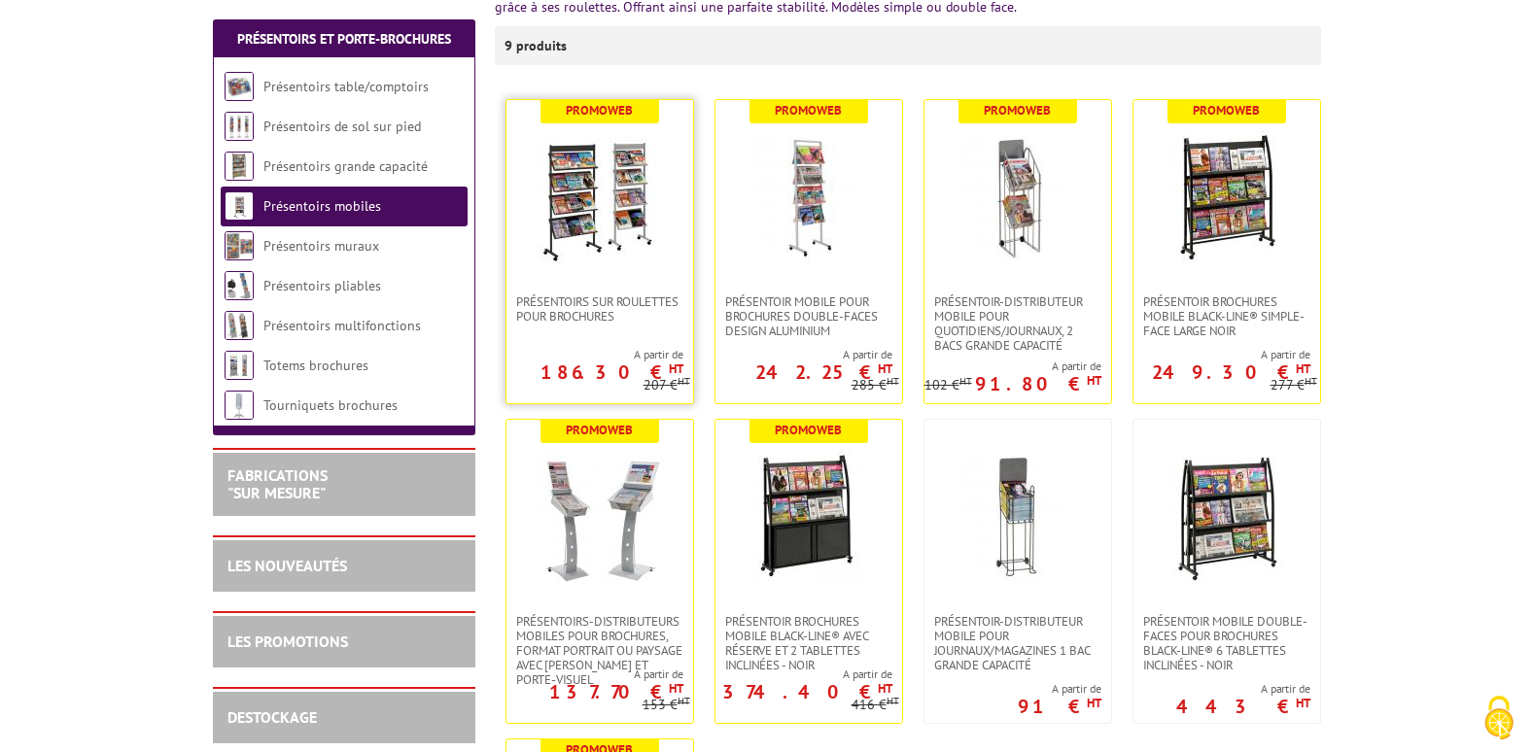 The height and width of the screenshot is (752, 1533). Describe the element at coordinates (346, 86) in the screenshot. I see `a: Présentoirs table/comptoirs` at that location.